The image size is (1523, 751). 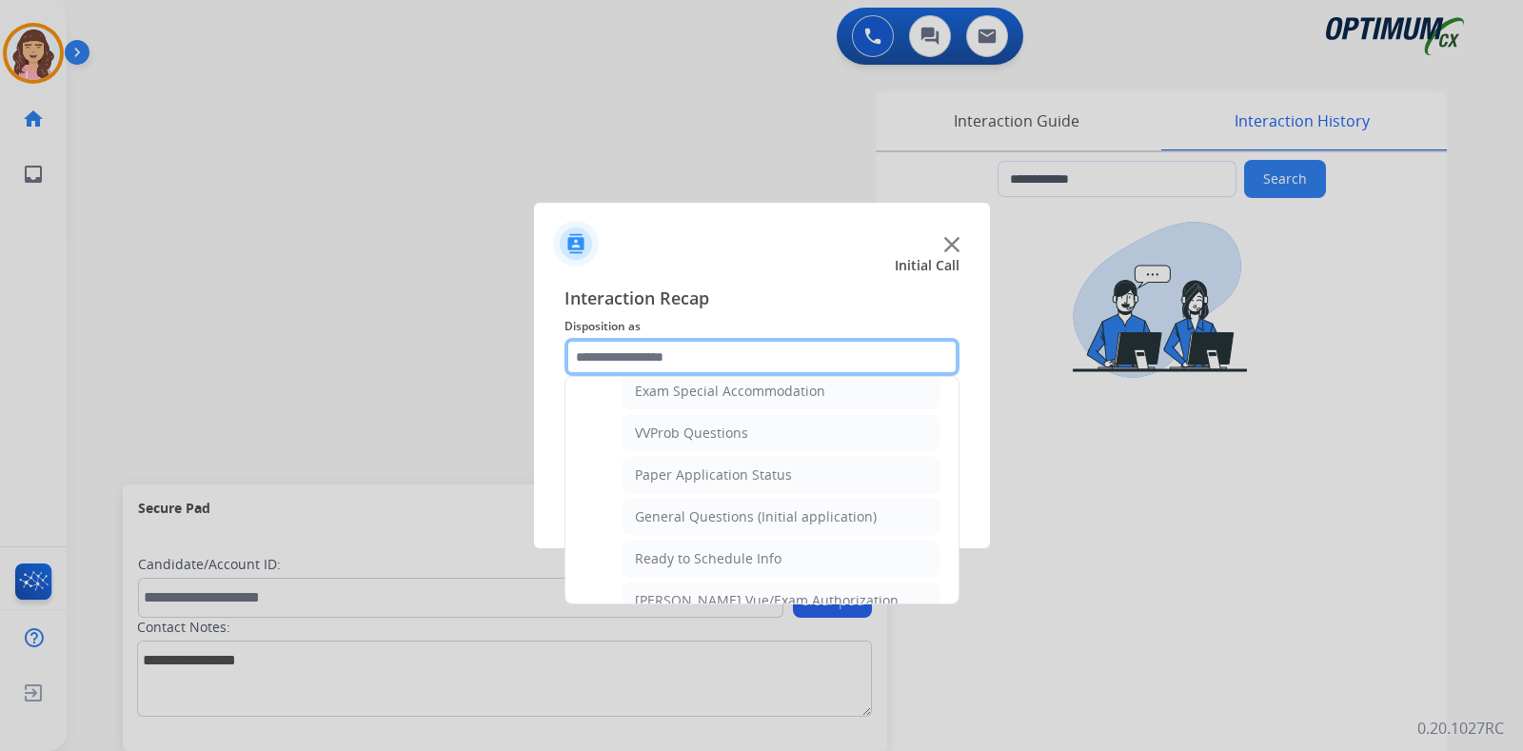 I want to click on div: General Questions (Initial application), so click(x=756, y=517).